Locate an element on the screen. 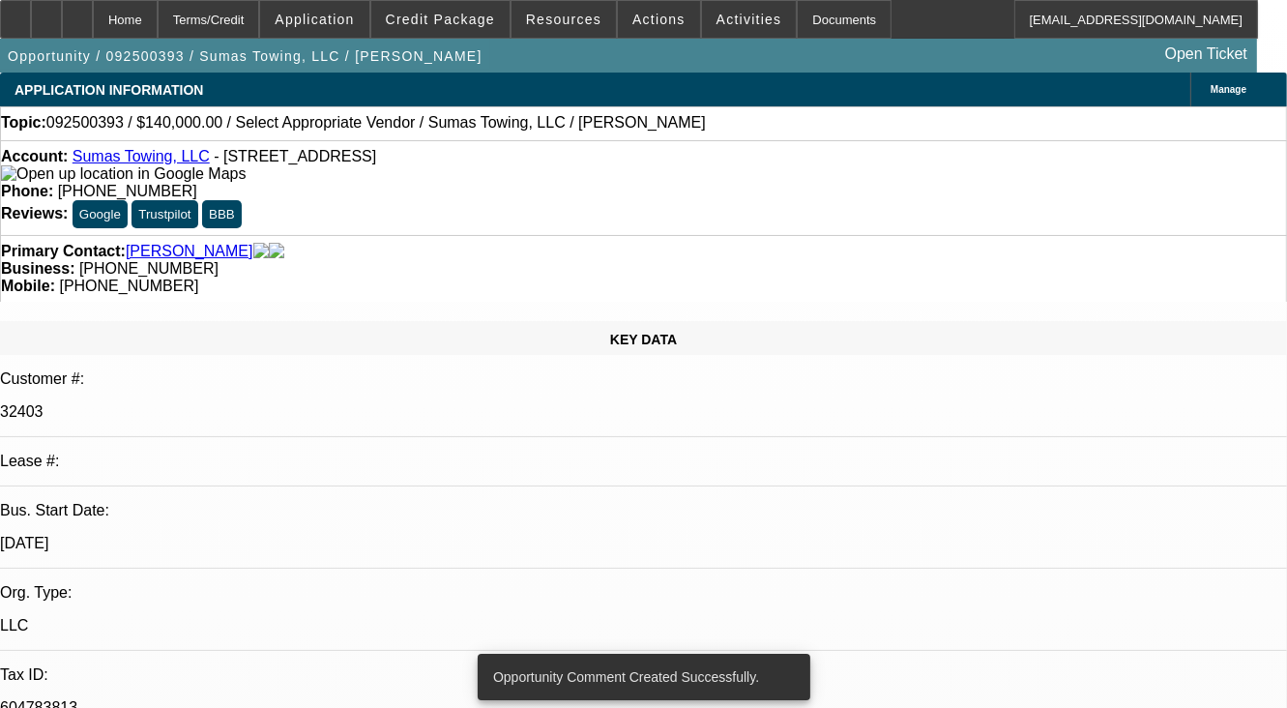 The height and width of the screenshot is (708, 1287). strong: Reviews: is located at coordinates (34, 213).